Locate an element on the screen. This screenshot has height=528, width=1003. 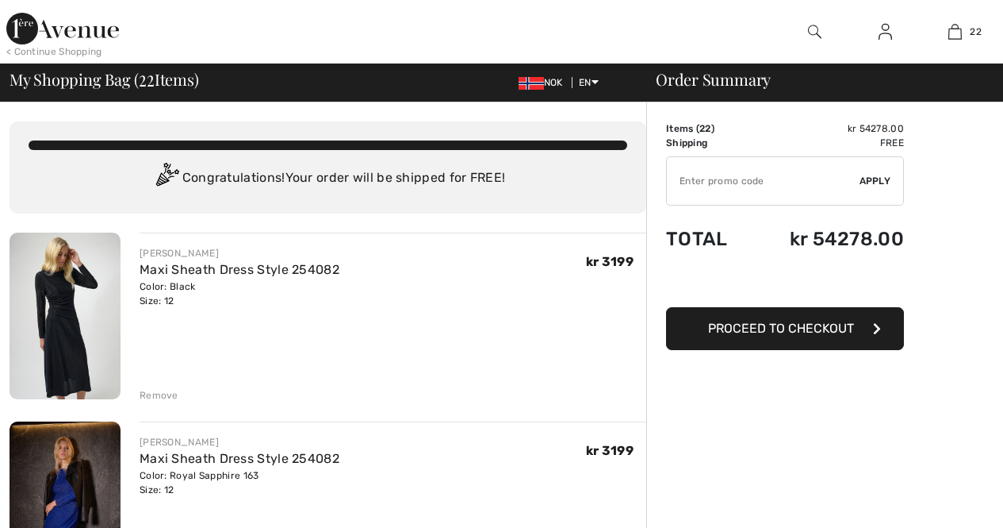
button: Proceed to Checkout is located at coordinates (785, 328).